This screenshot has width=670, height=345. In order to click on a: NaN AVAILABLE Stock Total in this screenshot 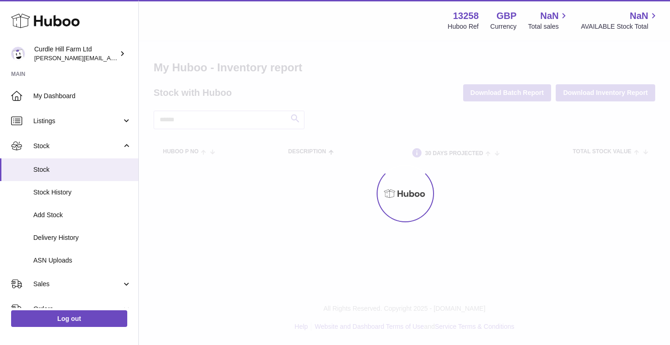, I will do `click(620, 20)`.